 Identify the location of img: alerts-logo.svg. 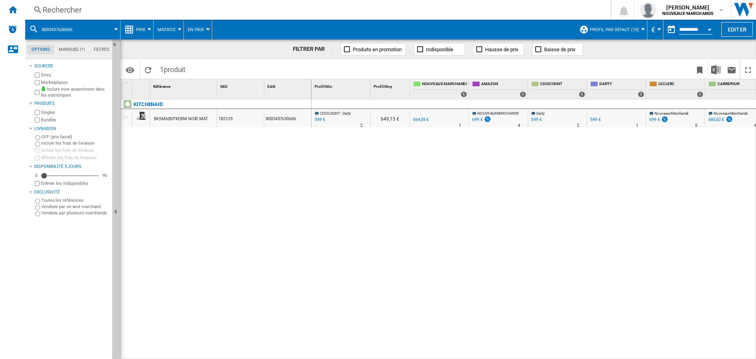
(13, 29).